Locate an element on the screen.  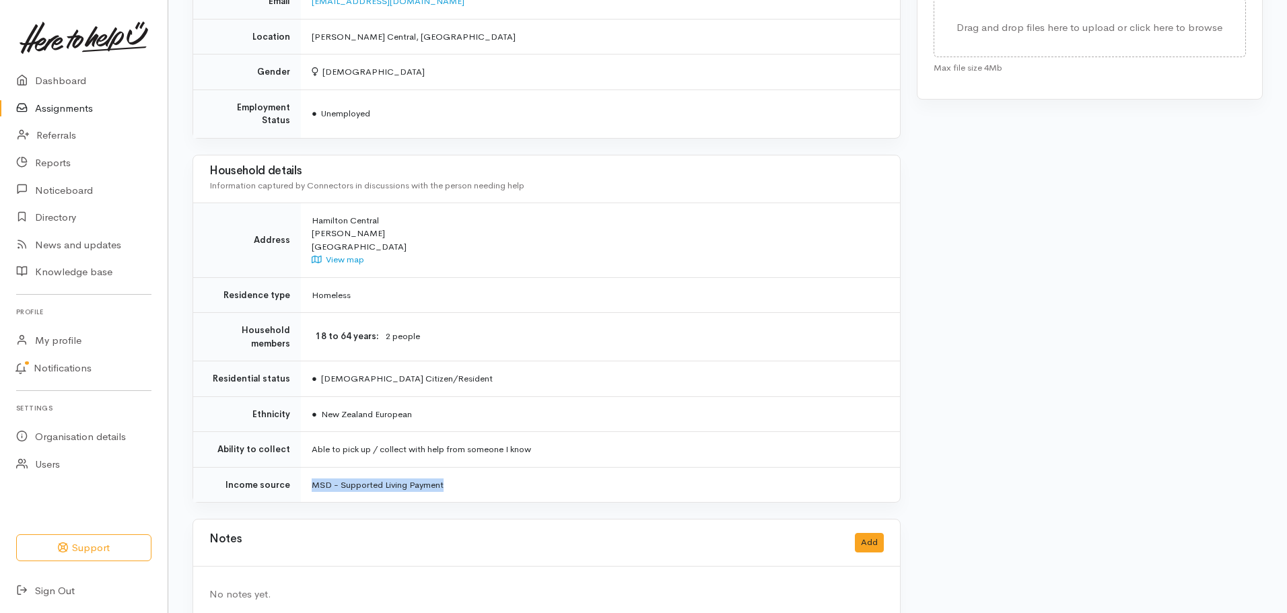
h3: Notes is located at coordinates (226, 543).